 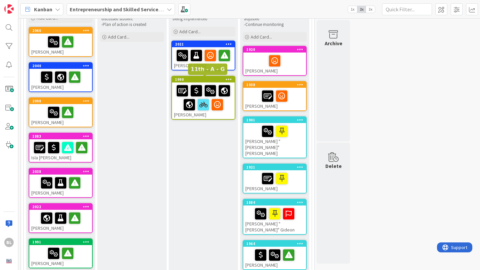 What do you see at coordinates (274, 25) in the screenshot?
I see `p: -Continue monitoring` at bounding box center [274, 25].